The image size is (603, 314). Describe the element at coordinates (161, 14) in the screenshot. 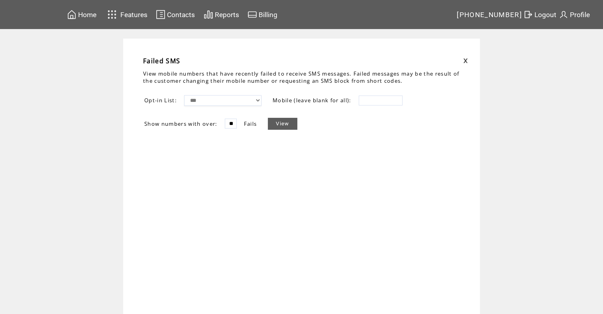

I see `img: contacts.svg` at that location.